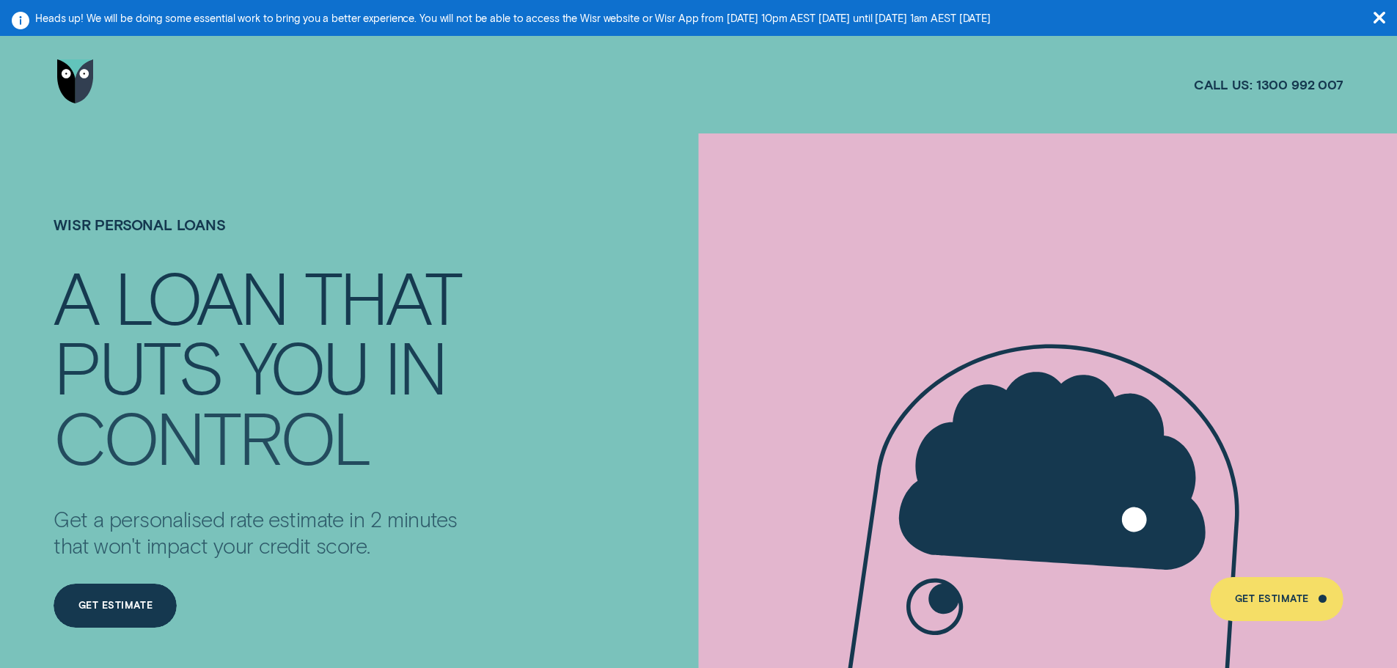 This screenshot has width=1397, height=668. Describe the element at coordinates (76, 295) in the screenshot. I see `div: A` at that location.